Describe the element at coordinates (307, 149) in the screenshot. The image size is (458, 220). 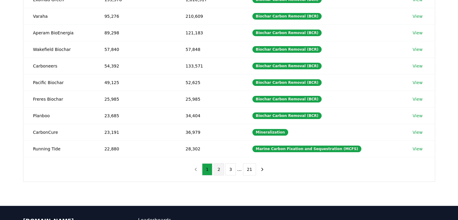
I see `div: Marine Carbon Fixation and Sequestration (MCFS)` at that location.